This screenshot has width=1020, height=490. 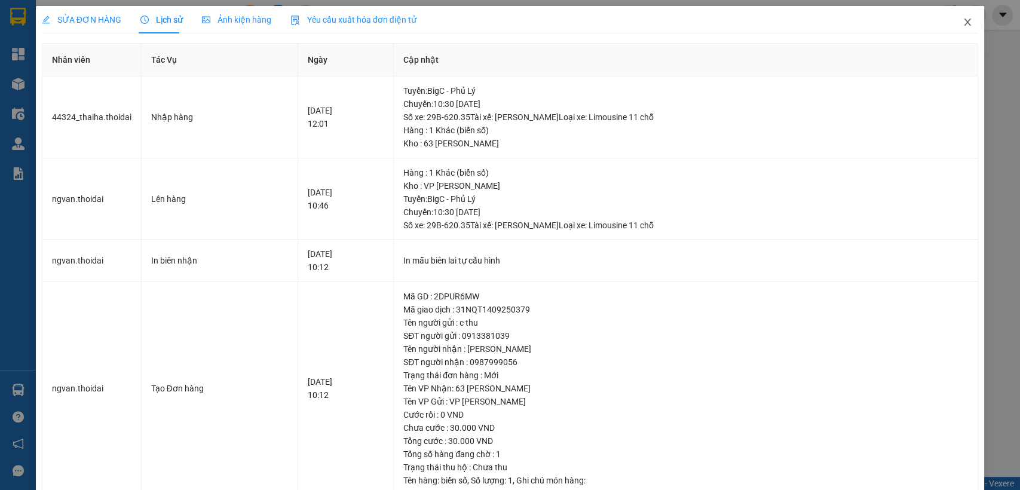 What do you see at coordinates (92, 117) in the screenshot?
I see `td: 44324_thaiha.thoidai` at bounding box center [92, 117].